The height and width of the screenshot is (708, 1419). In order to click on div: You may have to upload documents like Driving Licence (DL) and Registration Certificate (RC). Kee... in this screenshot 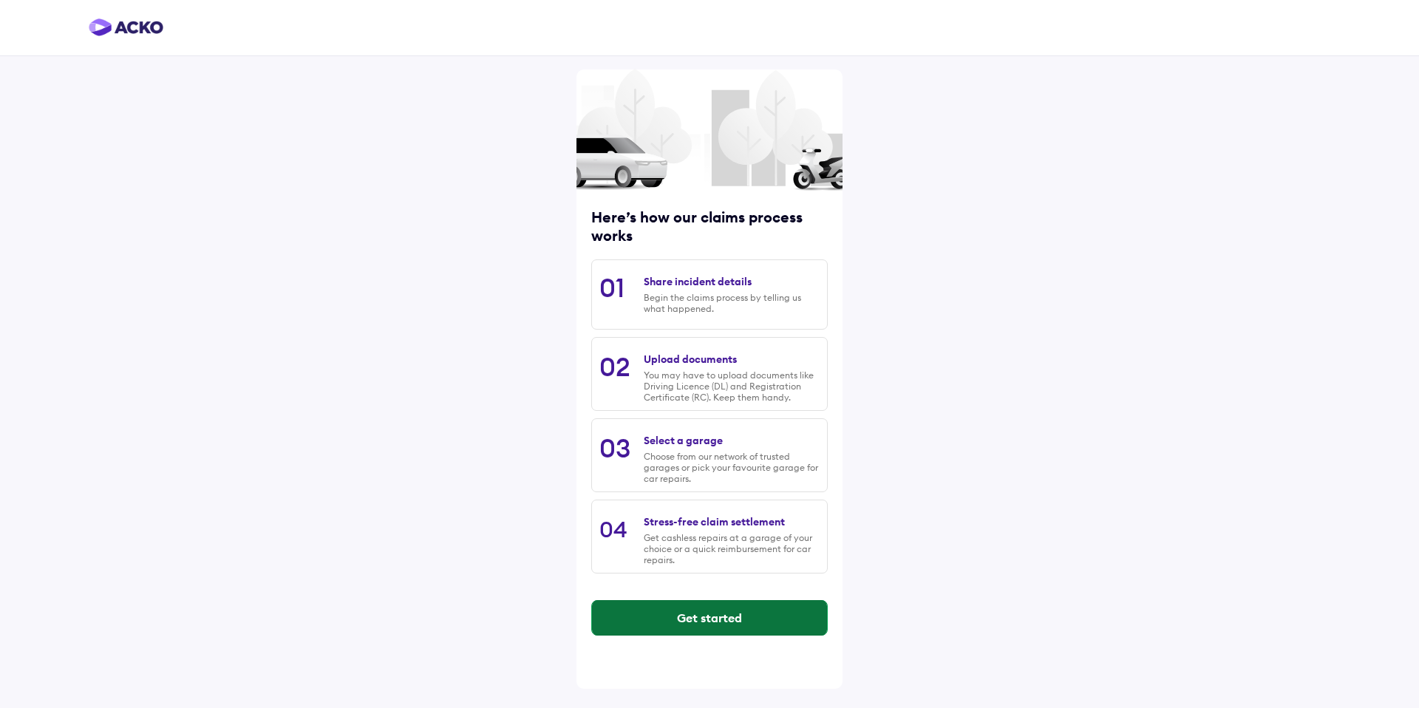, I will do `click(732, 386)`.